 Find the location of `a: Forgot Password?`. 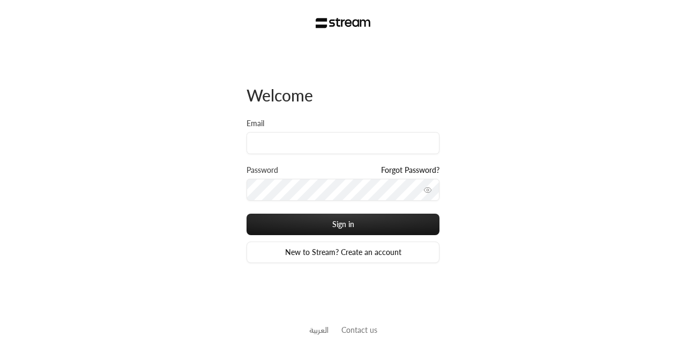

a: Forgot Password? is located at coordinates (410, 170).